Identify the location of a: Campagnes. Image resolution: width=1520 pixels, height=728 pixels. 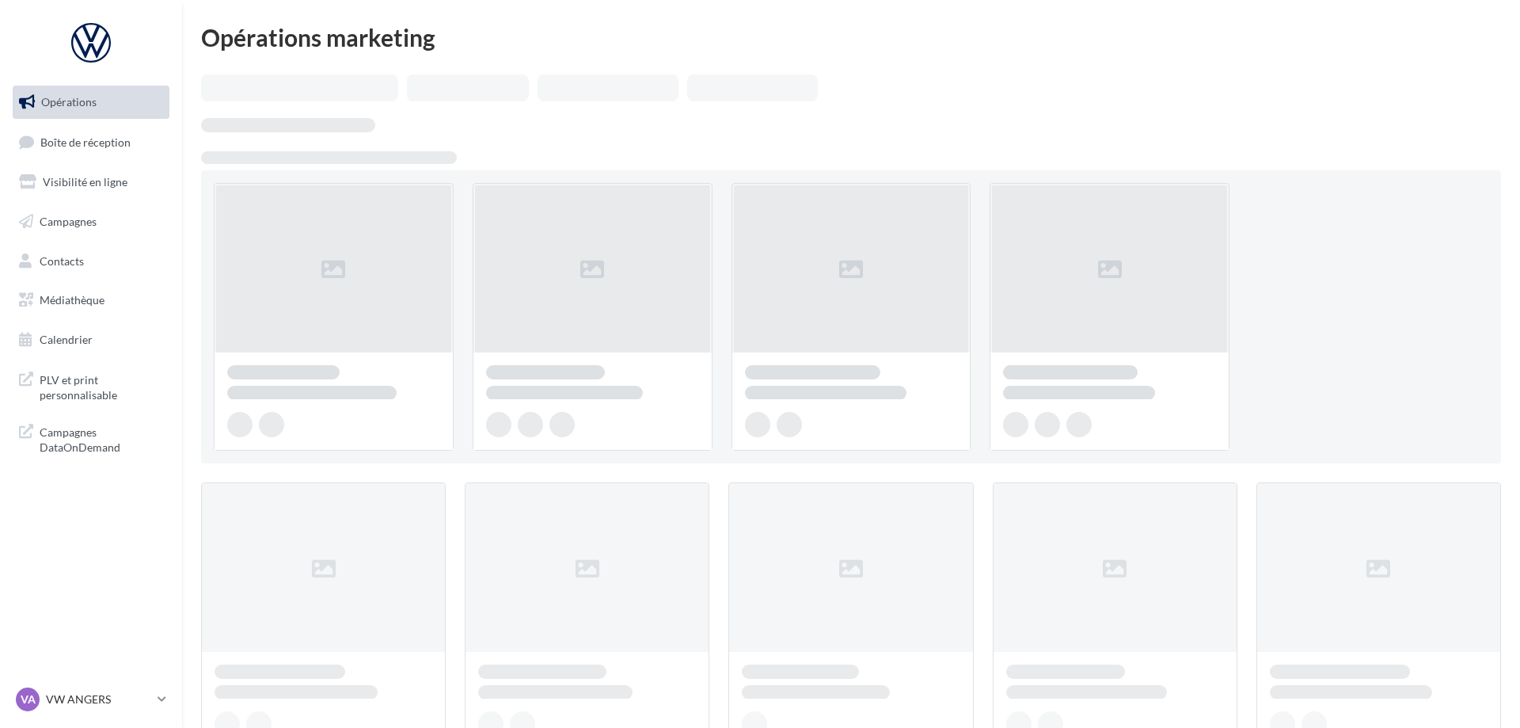
(91, 222).